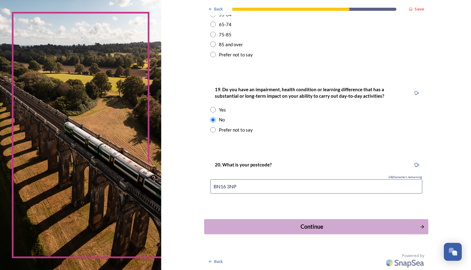 The width and height of the screenshot is (471, 270). I want to click on div: Yes, so click(222, 110).